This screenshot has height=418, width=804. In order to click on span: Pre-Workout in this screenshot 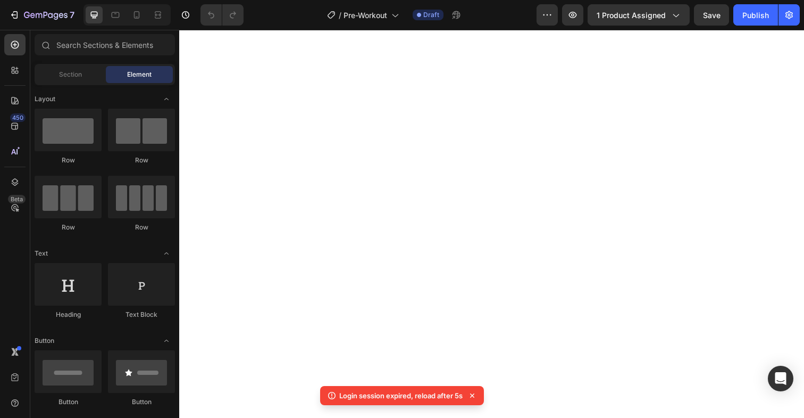, I will do `click(366, 15)`.